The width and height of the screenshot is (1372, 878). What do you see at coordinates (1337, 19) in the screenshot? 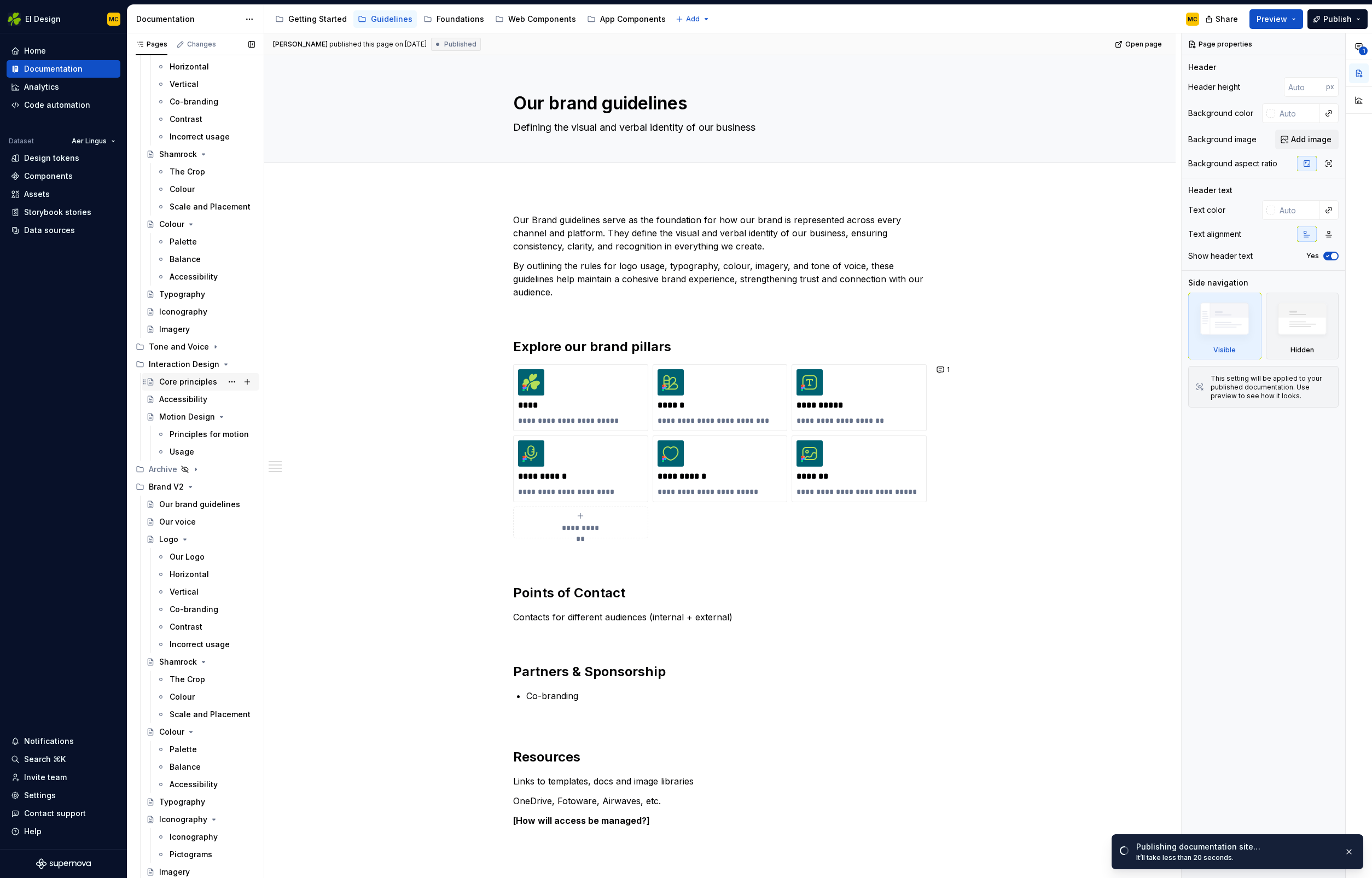
I see `button: Publish` at bounding box center [1337, 19].